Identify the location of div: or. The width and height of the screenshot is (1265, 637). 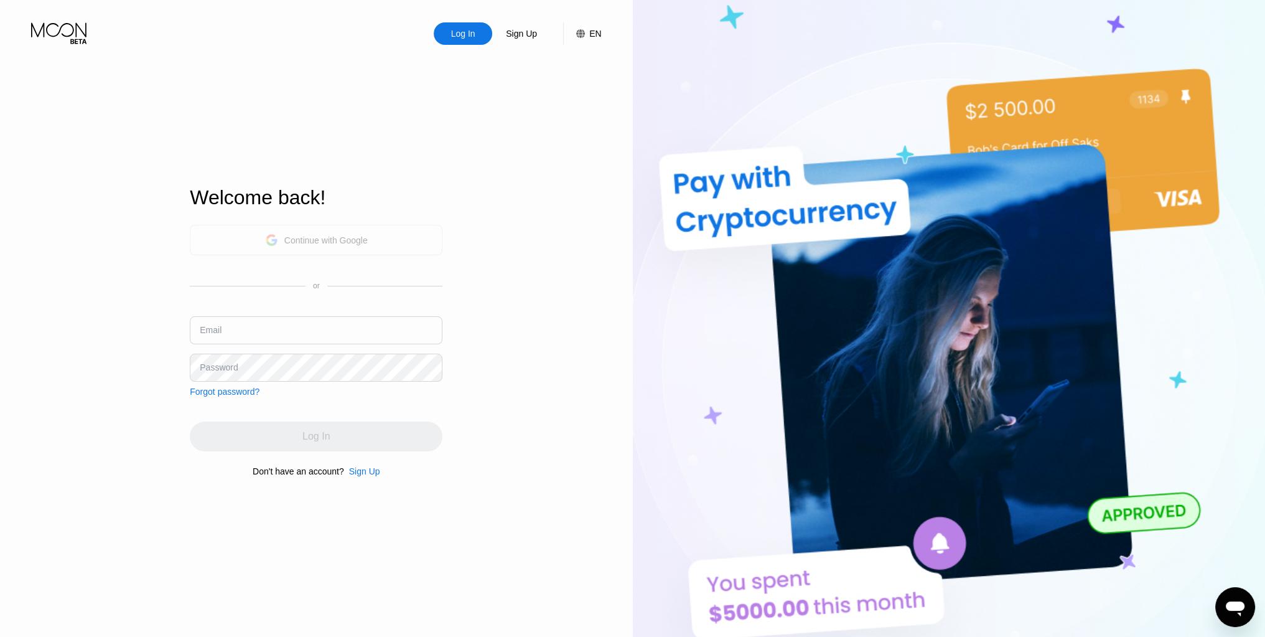
(316, 286).